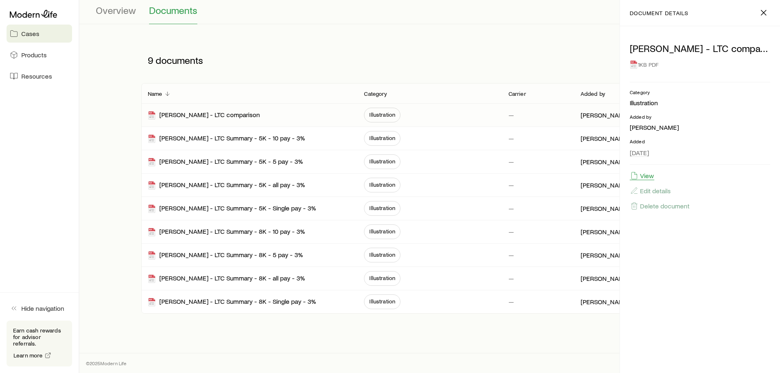 This screenshot has height=373, width=780. I want to click on span: Overview, so click(116, 10).